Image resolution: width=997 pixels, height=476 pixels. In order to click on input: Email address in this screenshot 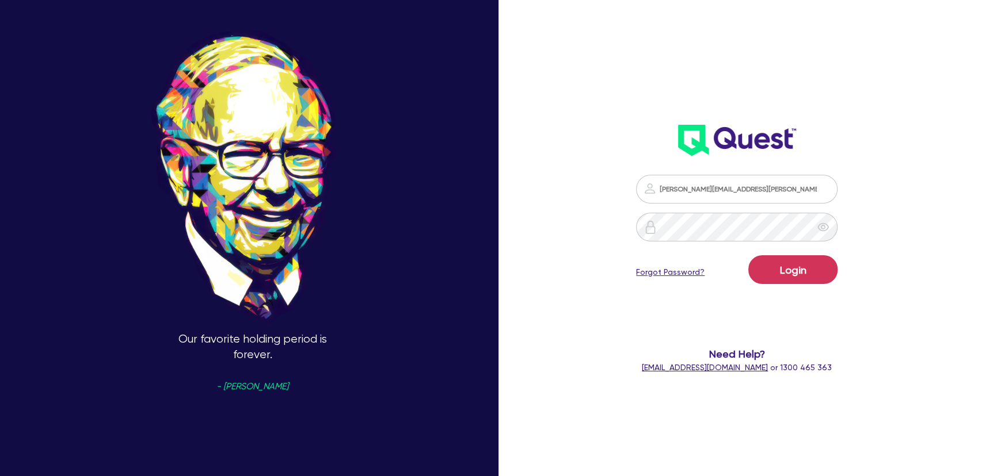, I will do `click(737, 189)`.